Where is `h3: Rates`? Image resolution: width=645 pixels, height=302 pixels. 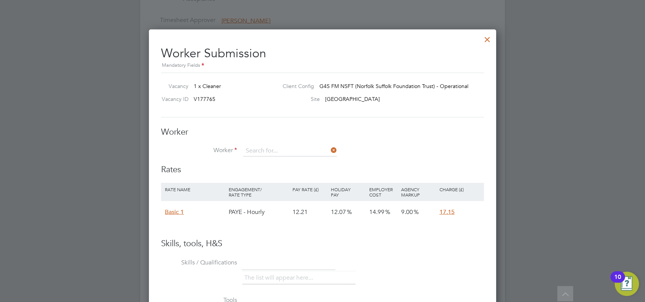
h3: Rates is located at coordinates (323, 169).